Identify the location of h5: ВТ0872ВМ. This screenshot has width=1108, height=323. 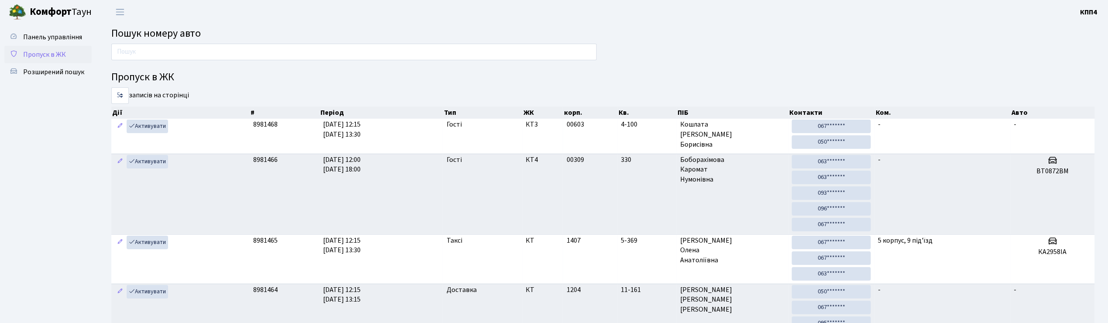
(1052, 171).